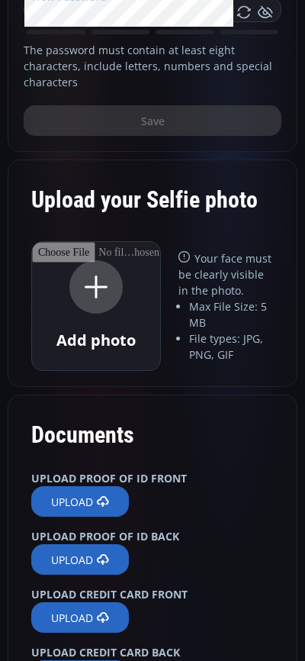 This screenshot has height=661, width=305. I want to click on div: Documents, so click(153, 434).